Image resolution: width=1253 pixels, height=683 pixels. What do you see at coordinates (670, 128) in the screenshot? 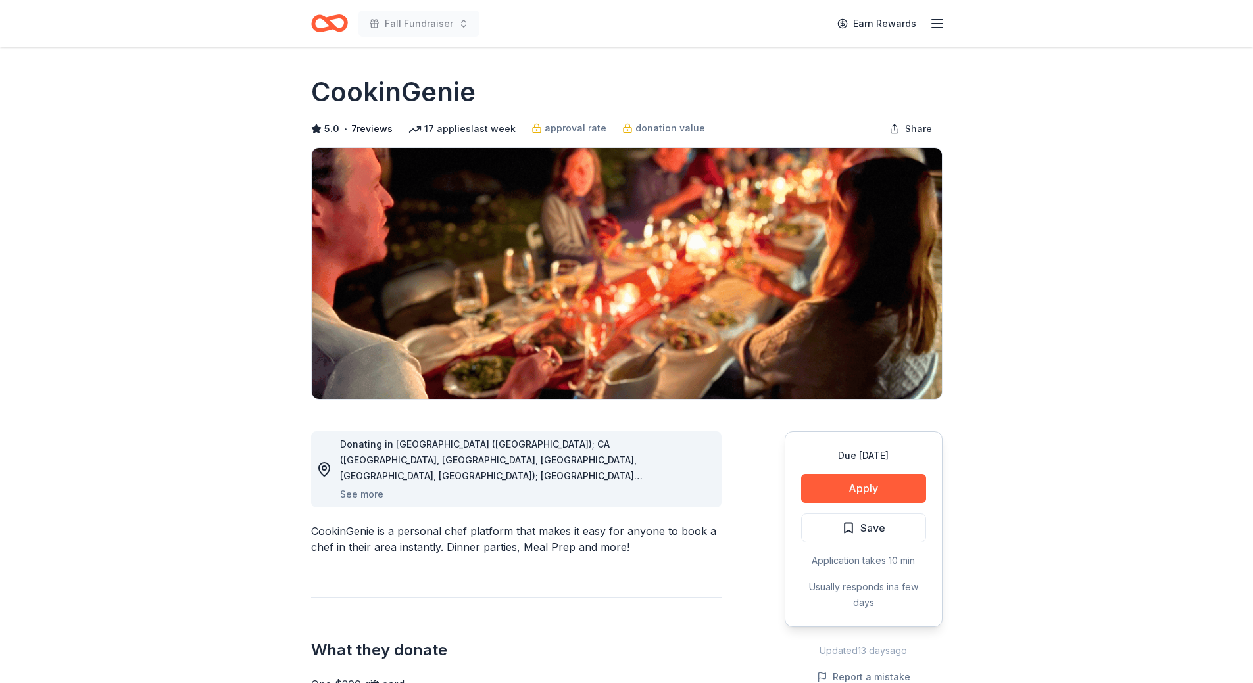
I see `span: donation value` at bounding box center [670, 128].